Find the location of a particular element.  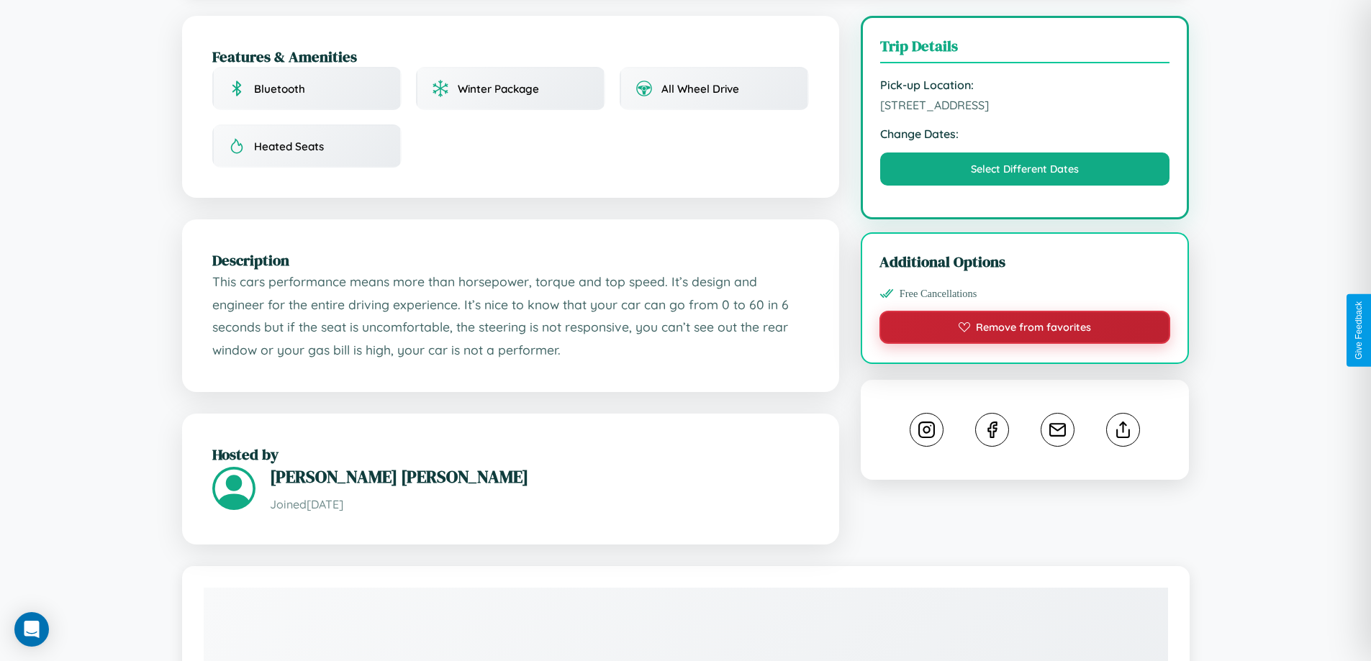

span: Winter Package is located at coordinates (498, 89).